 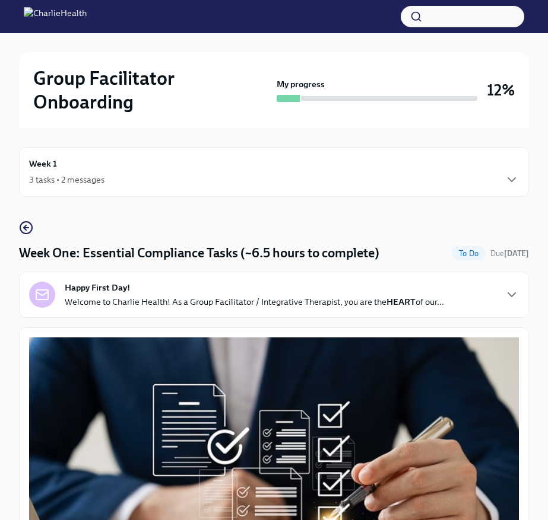 What do you see at coordinates (468, 253) in the screenshot?
I see `span: To Do` at bounding box center [468, 253].